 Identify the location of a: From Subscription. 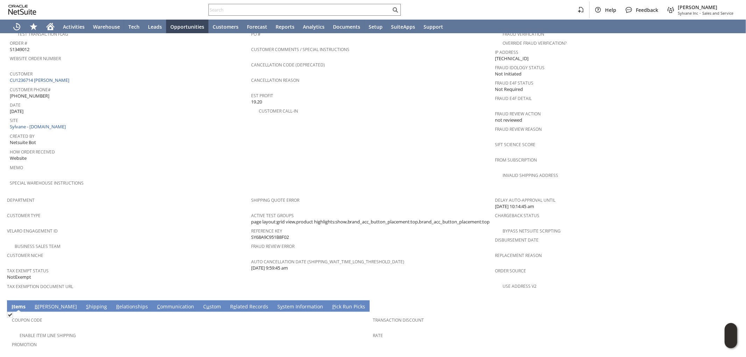
(516, 160).